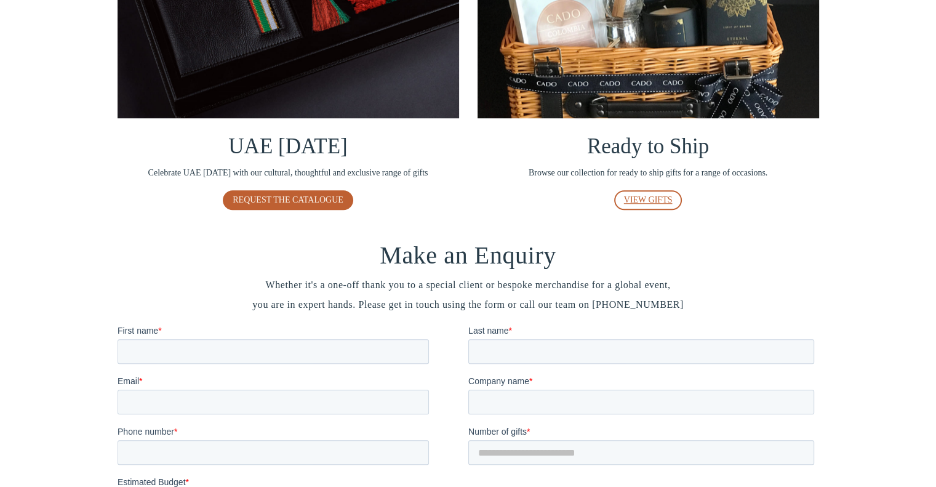 The width and height of the screenshot is (936, 487). I want to click on span: REQUEST THE CATALOGUE, so click(288, 199).